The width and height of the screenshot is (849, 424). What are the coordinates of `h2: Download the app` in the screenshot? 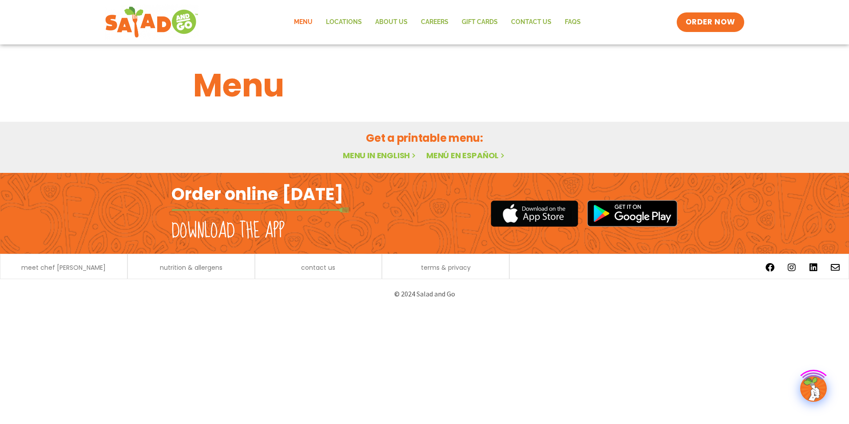 It's located at (228, 231).